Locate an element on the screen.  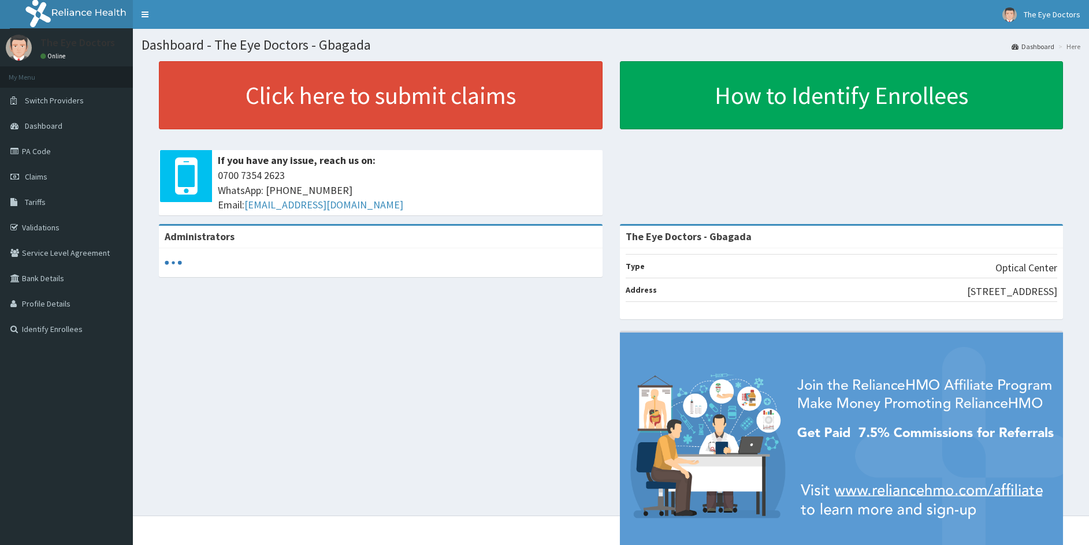
strong: The Eye Doctors - Gbagada is located at coordinates (689, 236).